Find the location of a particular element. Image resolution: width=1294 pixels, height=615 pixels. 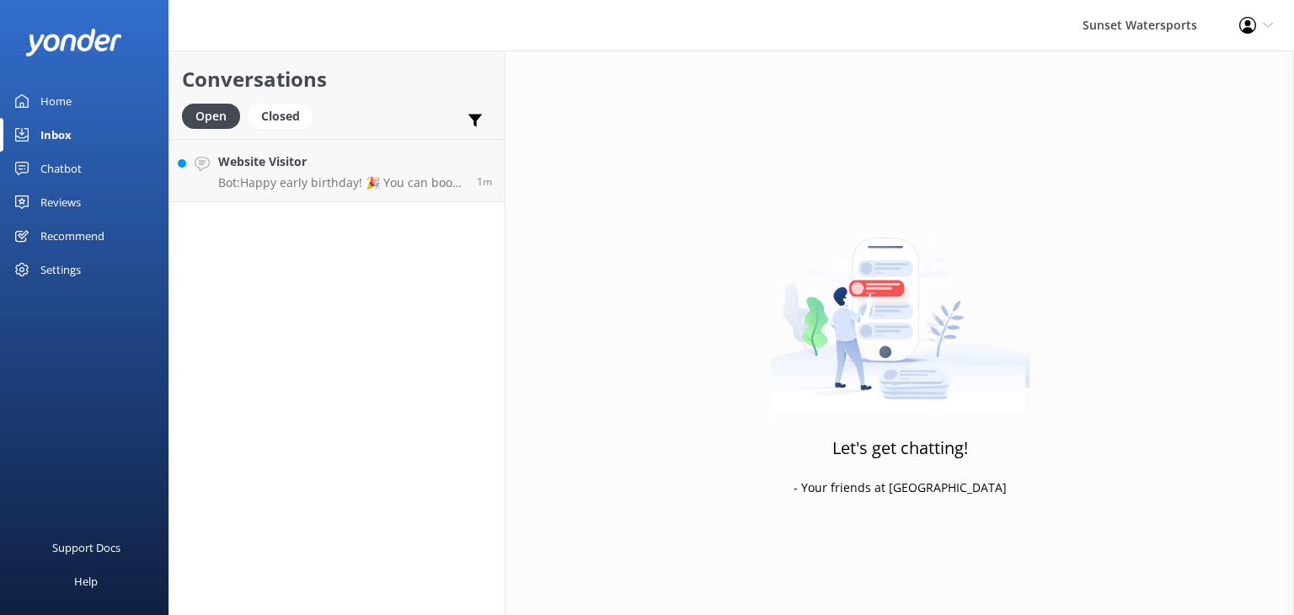

img: artwork of a man stealing a conversation from at giant smartphone is located at coordinates (899, 307).